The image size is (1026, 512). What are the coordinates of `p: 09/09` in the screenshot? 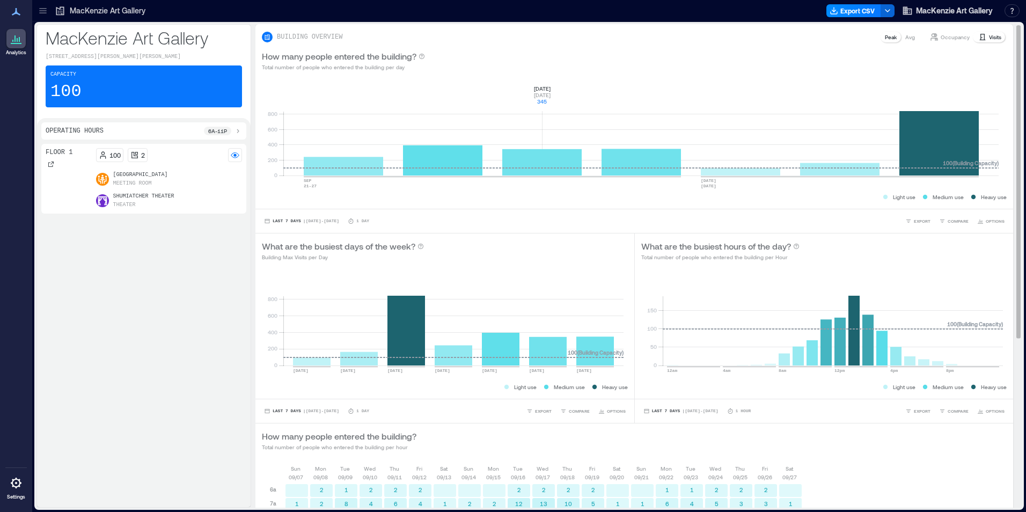 It's located at (345, 477).